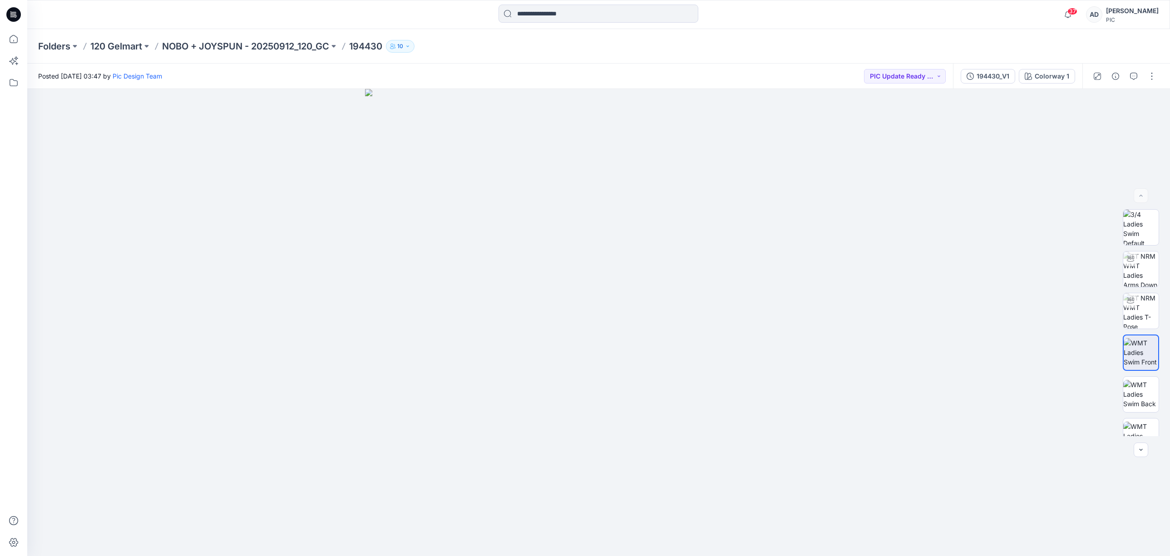 The width and height of the screenshot is (1170, 556). What do you see at coordinates (1141, 269) in the screenshot?
I see `img: TT NRM WMT Ladies Arms Down` at bounding box center [1141, 269].